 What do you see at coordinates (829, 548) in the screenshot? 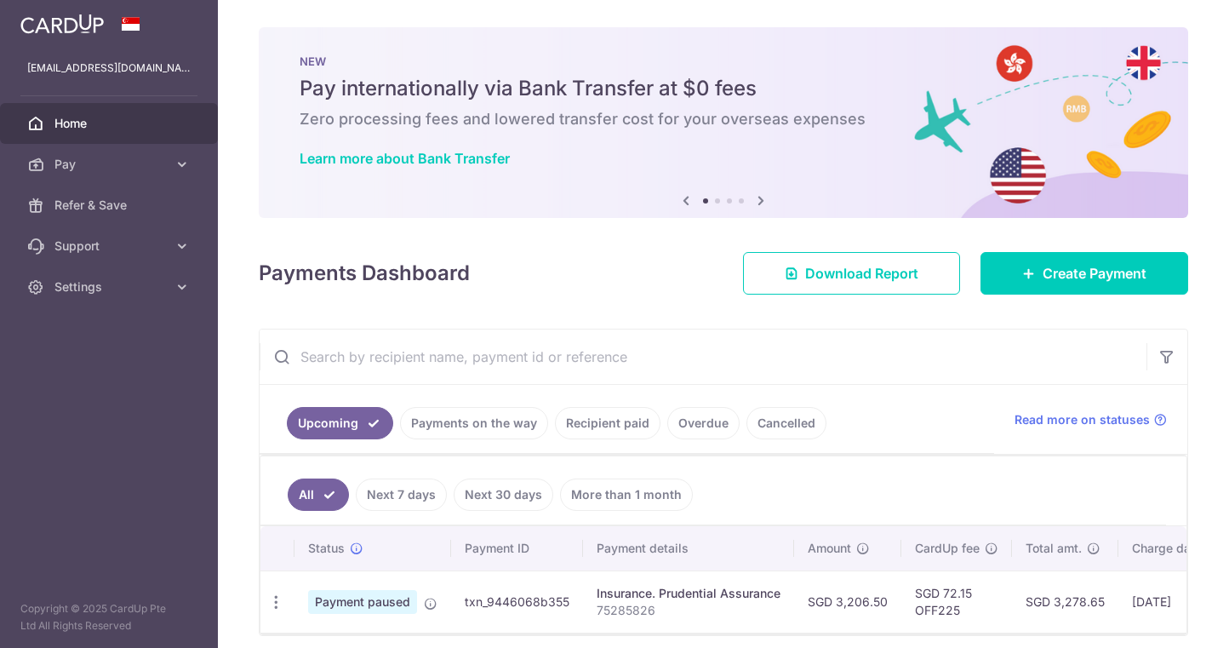
I see `span: Amount` at bounding box center [829, 548].